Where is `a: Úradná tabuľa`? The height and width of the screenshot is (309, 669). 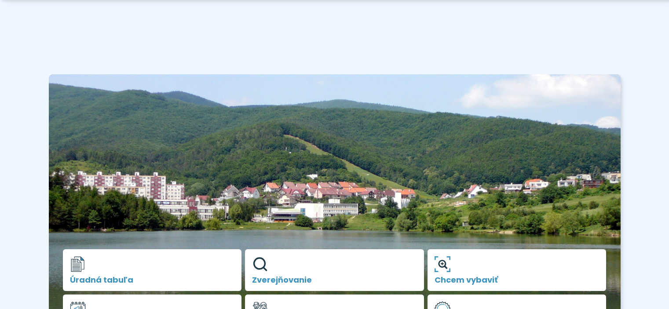
a: Úradná tabuľa is located at coordinates (152, 271).